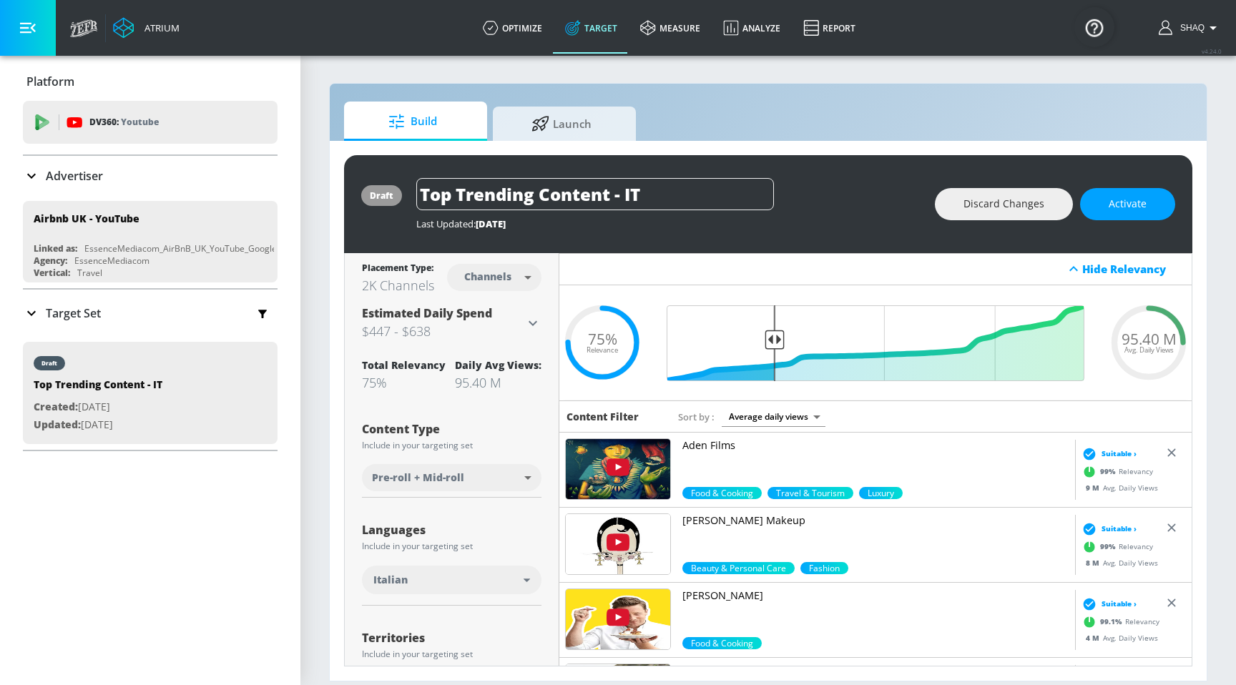 Image resolution: width=1236 pixels, height=685 pixels. What do you see at coordinates (1127, 204) in the screenshot?
I see `span: Activate` at bounding box center [1127, 204].